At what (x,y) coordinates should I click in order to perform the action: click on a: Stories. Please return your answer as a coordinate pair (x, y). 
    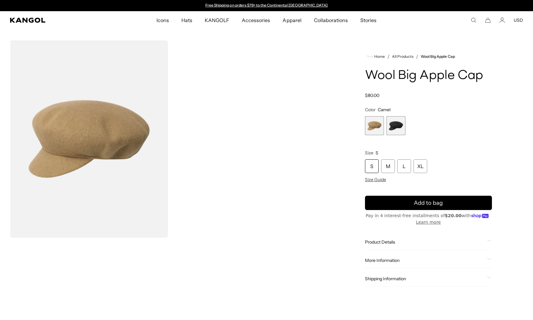
    Looking at the image, I should click on (368, 20).